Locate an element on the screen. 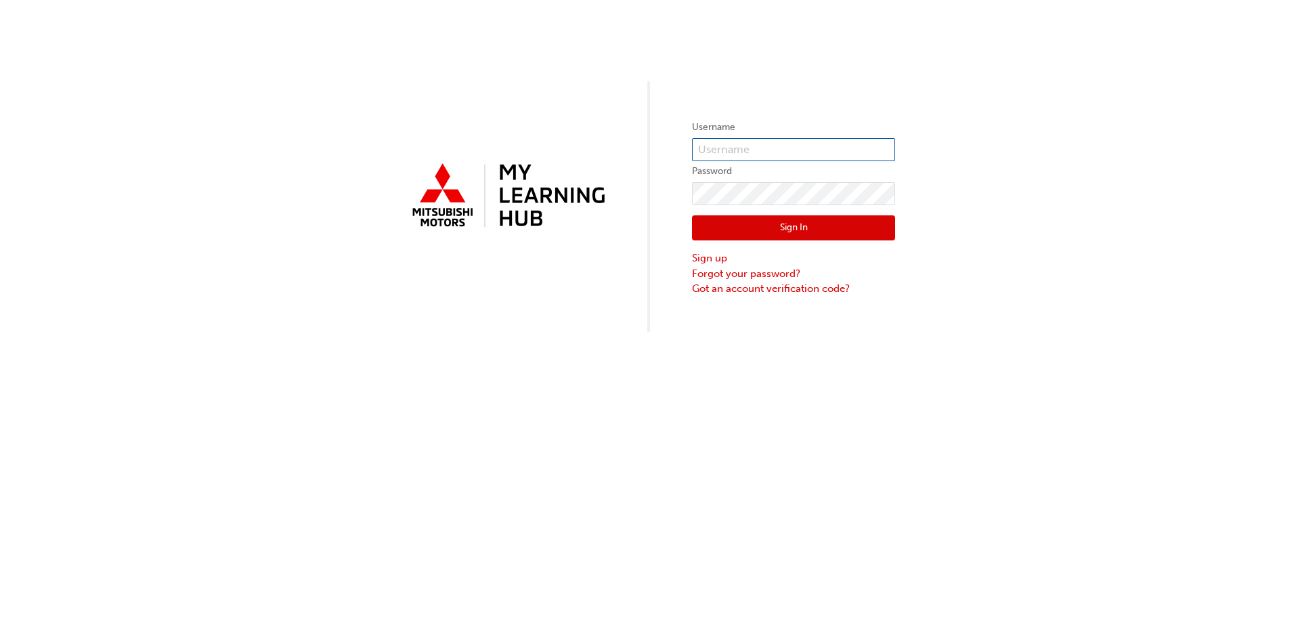 This screenshot has height=640, width=1300. a: Forgot your password? is located at coordinates (794, 274).